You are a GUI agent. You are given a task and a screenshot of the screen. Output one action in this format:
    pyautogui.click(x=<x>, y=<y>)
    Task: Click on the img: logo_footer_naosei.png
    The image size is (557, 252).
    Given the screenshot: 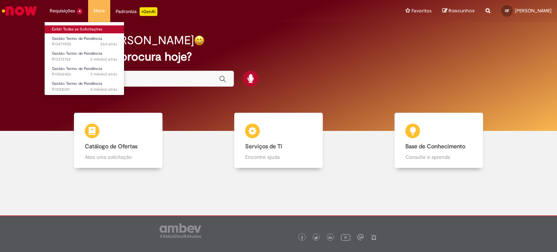 What is the action you would take?
    pyautogui.click(x=374, y=237)
    